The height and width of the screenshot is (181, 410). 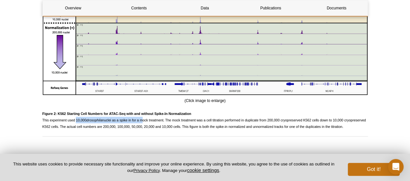 I want to click on a: Contents, so click(x=139, y=8).